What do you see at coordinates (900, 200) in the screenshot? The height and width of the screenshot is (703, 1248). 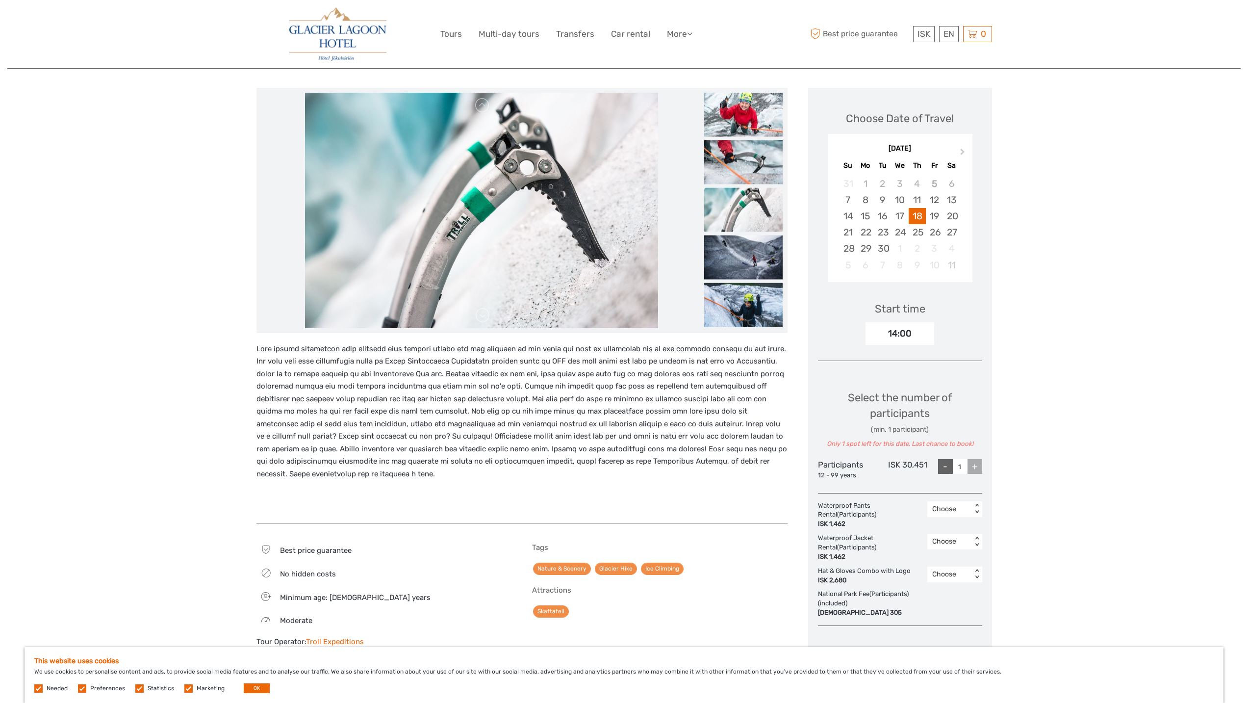 I see `div: Choose Wednesday, September 10th, 2025` at bounding box center [900, 200].